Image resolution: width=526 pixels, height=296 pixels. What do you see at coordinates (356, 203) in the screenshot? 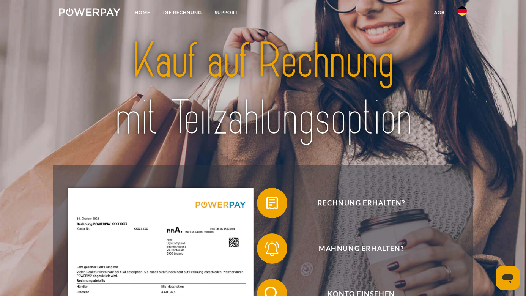
I see `button: Rechnung erhalten?` at bounding box center [356, 203].